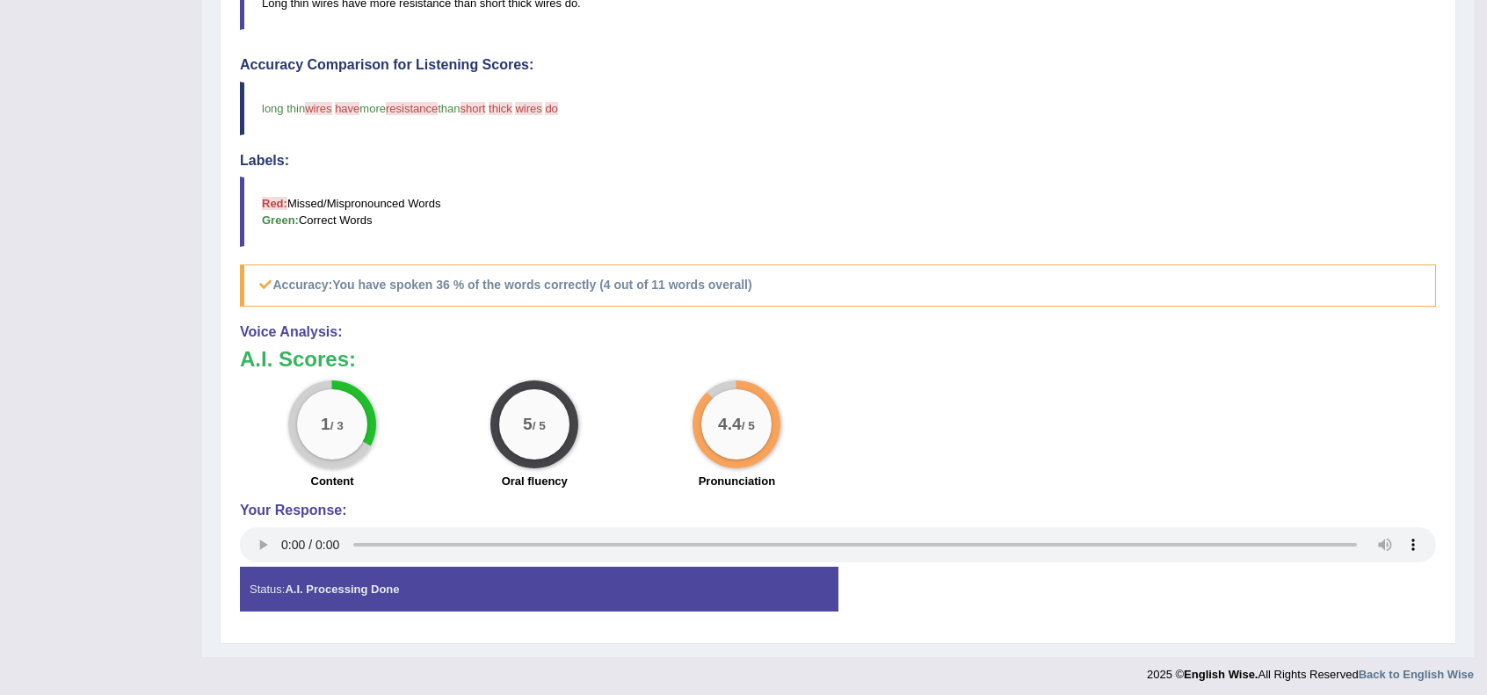 The width and height of the screenshot is (1487, 695). Describe the element at coordinates (729, 424) in the screenshot. I see `big: 4.4` at that location.